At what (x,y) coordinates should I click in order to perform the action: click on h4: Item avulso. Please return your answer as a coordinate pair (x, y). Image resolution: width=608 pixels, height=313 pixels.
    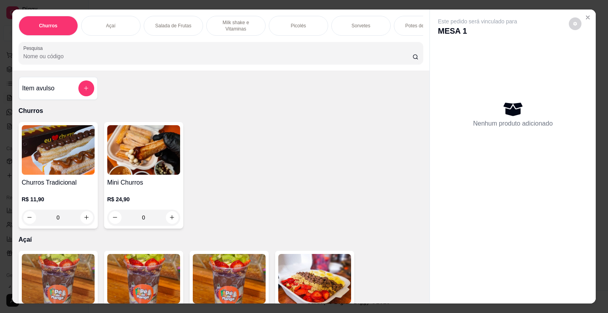
    Looking at the image, I should click on (38, 88).